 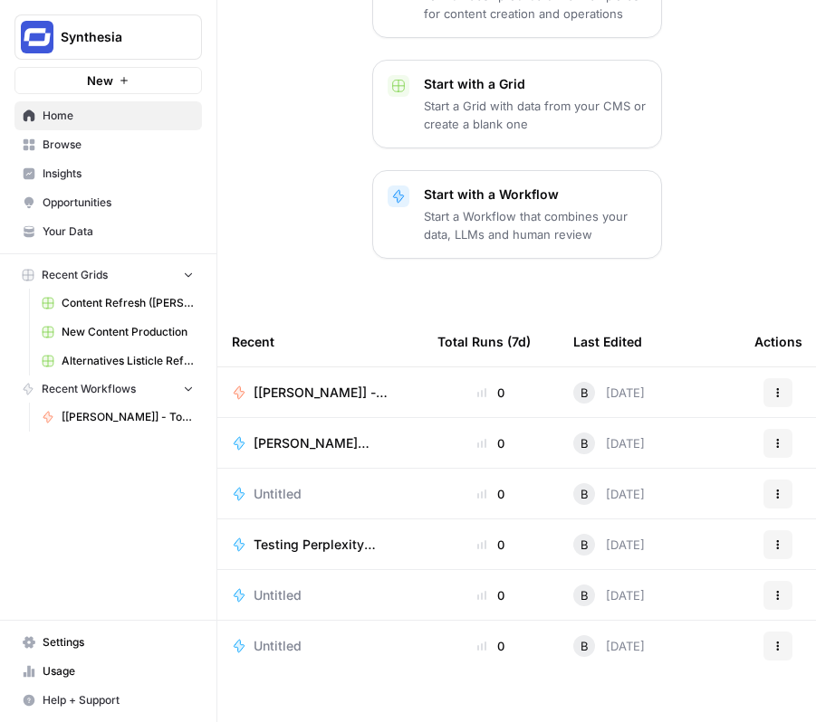 What do you see at coordinates (118, 672) in the screenshot?
I see `span: Usage` at bounding box center [118, 672].